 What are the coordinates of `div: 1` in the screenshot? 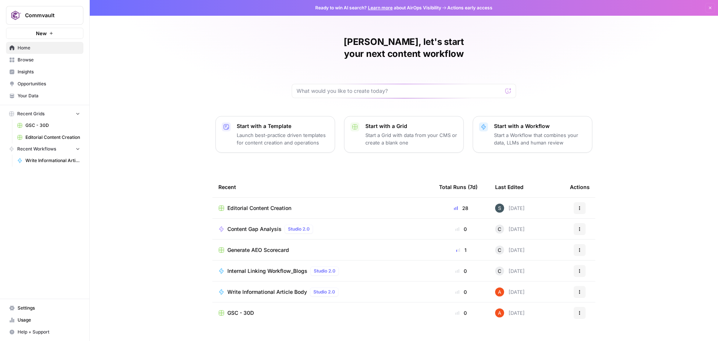 It's located at (461, 250).